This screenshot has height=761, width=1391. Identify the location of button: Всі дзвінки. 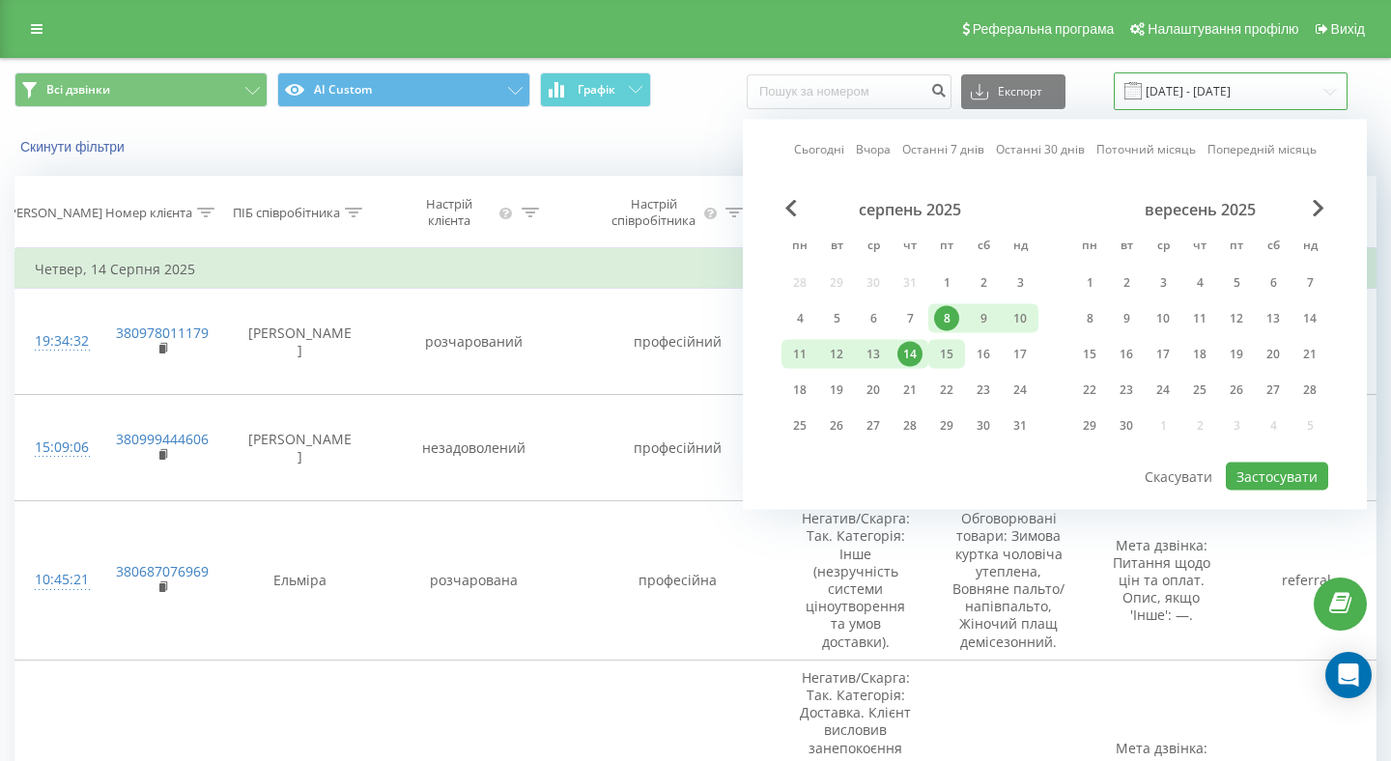
(141, 90).